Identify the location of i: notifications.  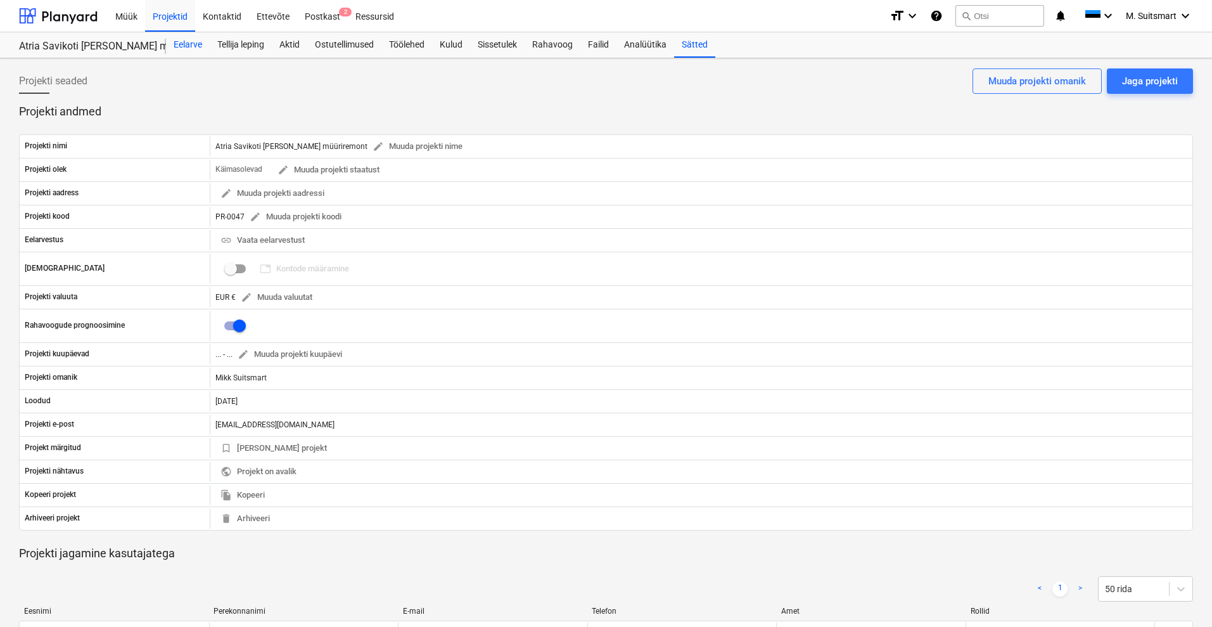
(1061, 16).